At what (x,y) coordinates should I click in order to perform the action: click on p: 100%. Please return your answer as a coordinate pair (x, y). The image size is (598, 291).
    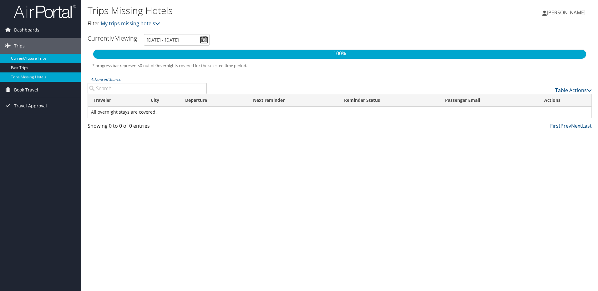
    Looking at the image, I should click on (340, 54).